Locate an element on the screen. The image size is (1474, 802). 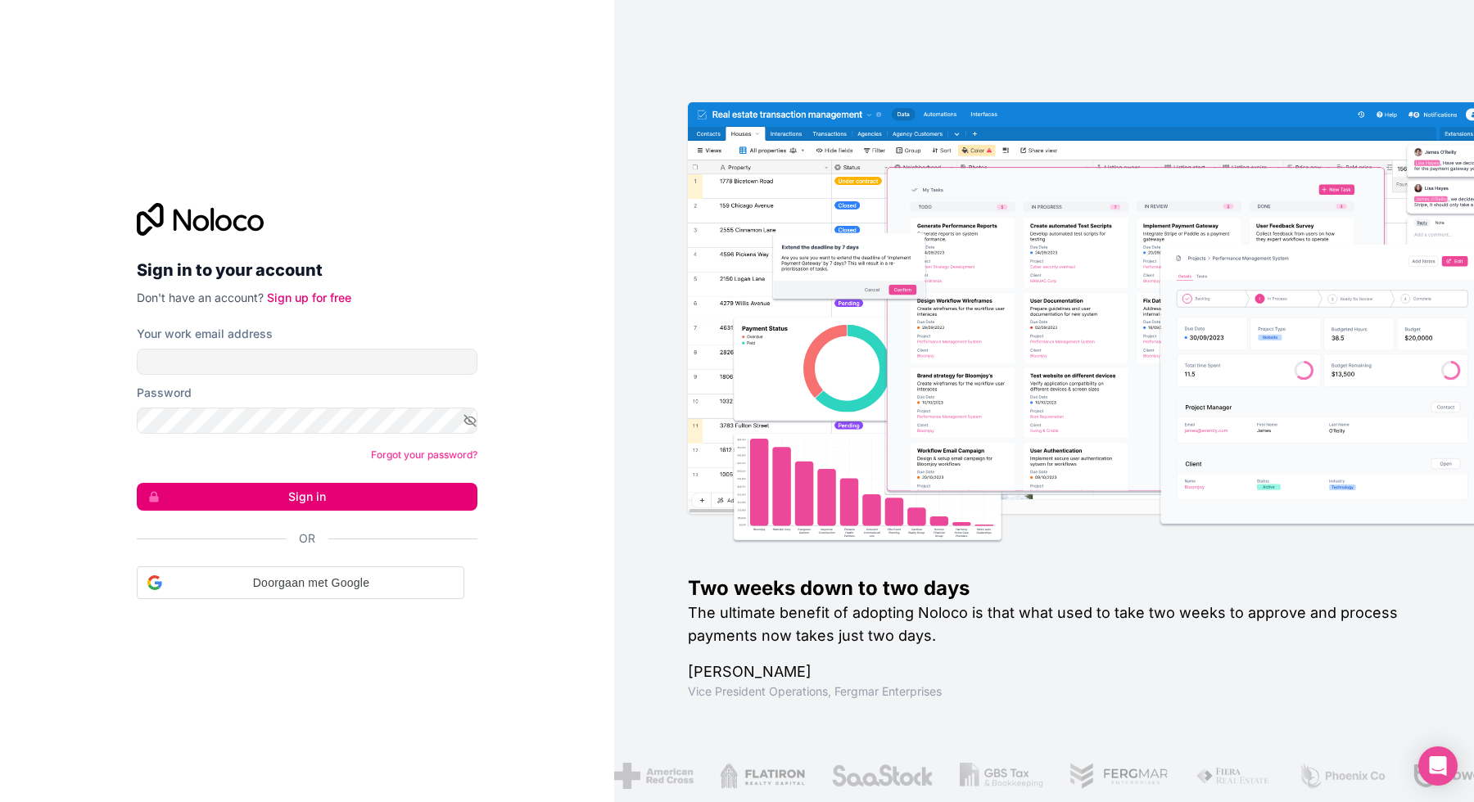
img: /assets/flatiron-C8eUkumj.png is located at coordinates (753, 776).